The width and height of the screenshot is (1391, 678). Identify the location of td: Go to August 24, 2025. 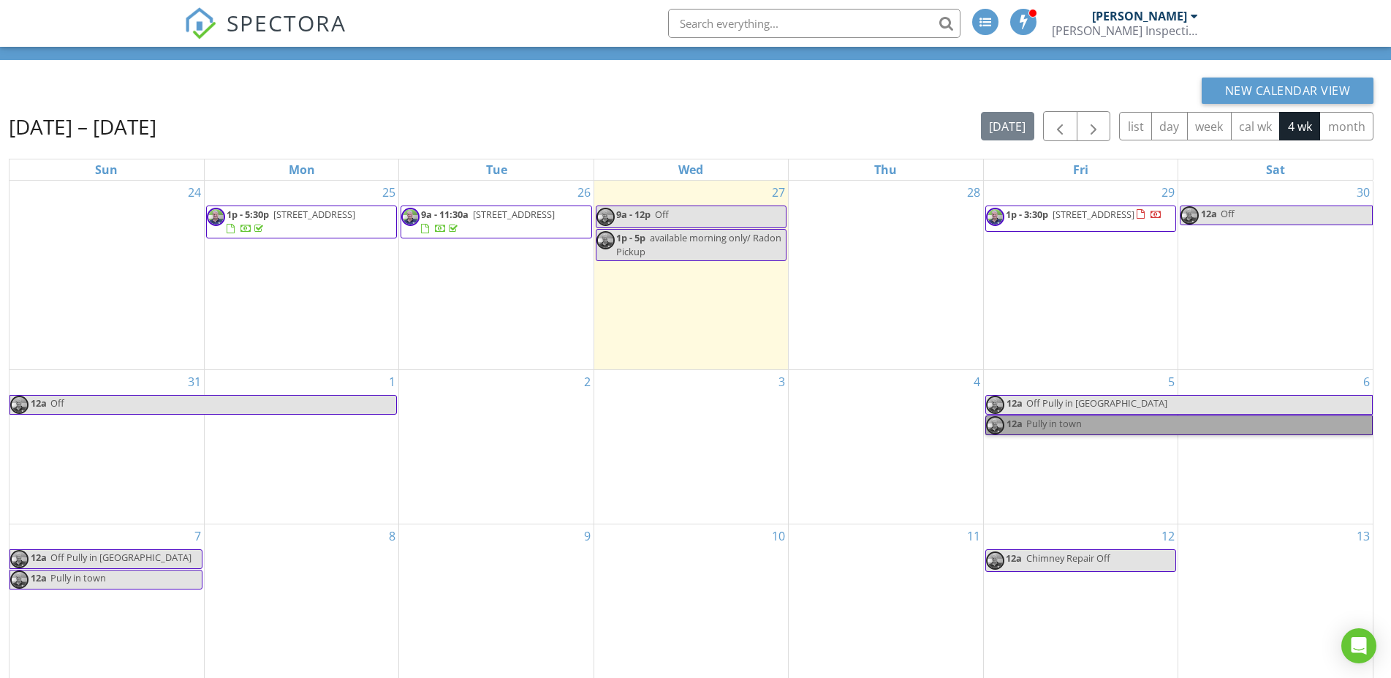
(107, 275).